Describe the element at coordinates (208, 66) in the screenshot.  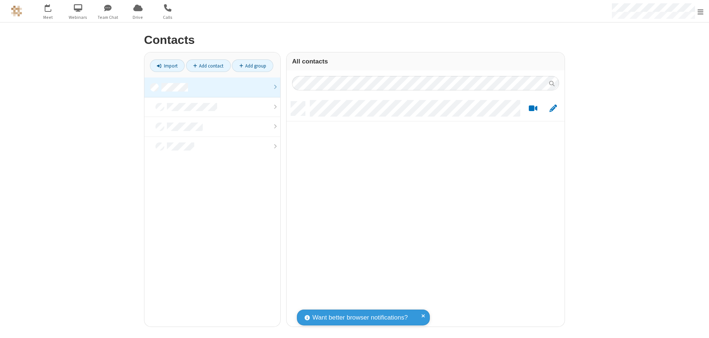
I see `a: Add contact` at that location.